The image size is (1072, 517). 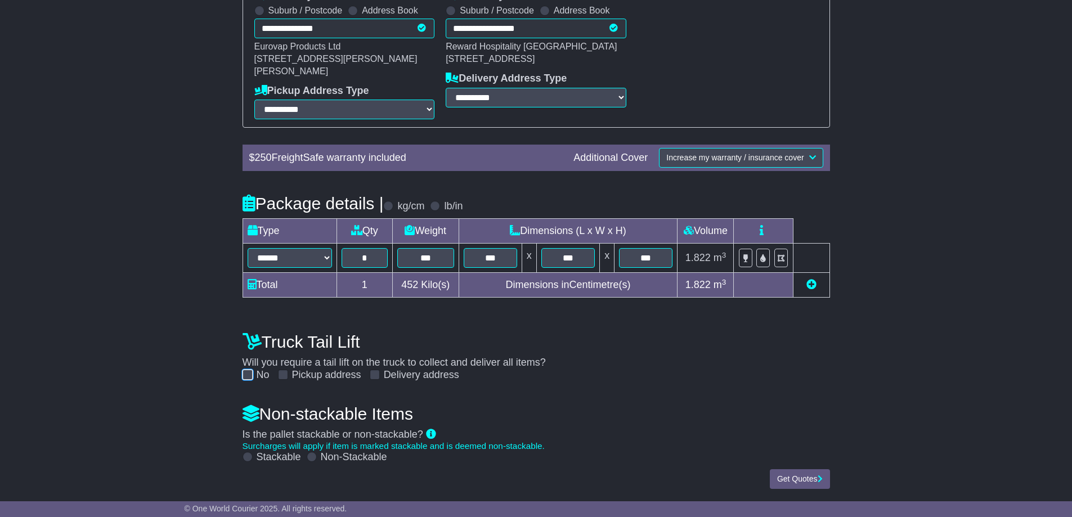 I want to click on div: Surcharges will apply if item is marked stackable and is deemed non-stackable., so click(x=536, y=446).